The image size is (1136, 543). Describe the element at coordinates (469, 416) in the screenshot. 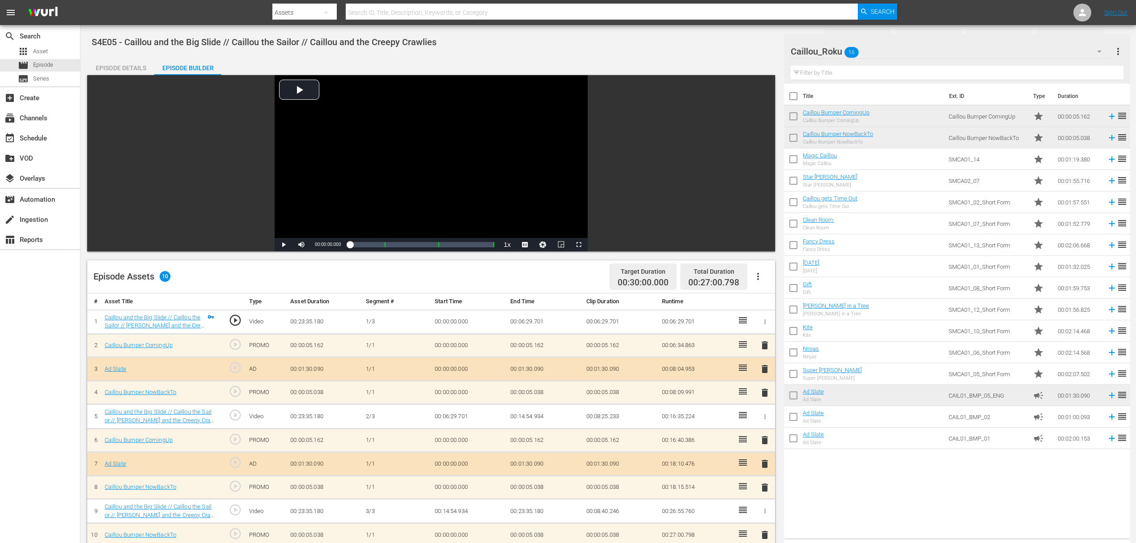

I see `td: 00:06:29.701` at that location.